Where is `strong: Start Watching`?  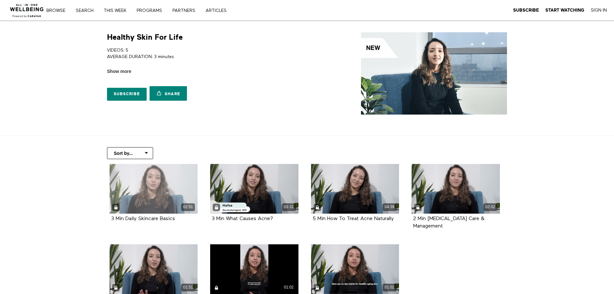
strong: Start Watching is located at coordinates (565, 10).